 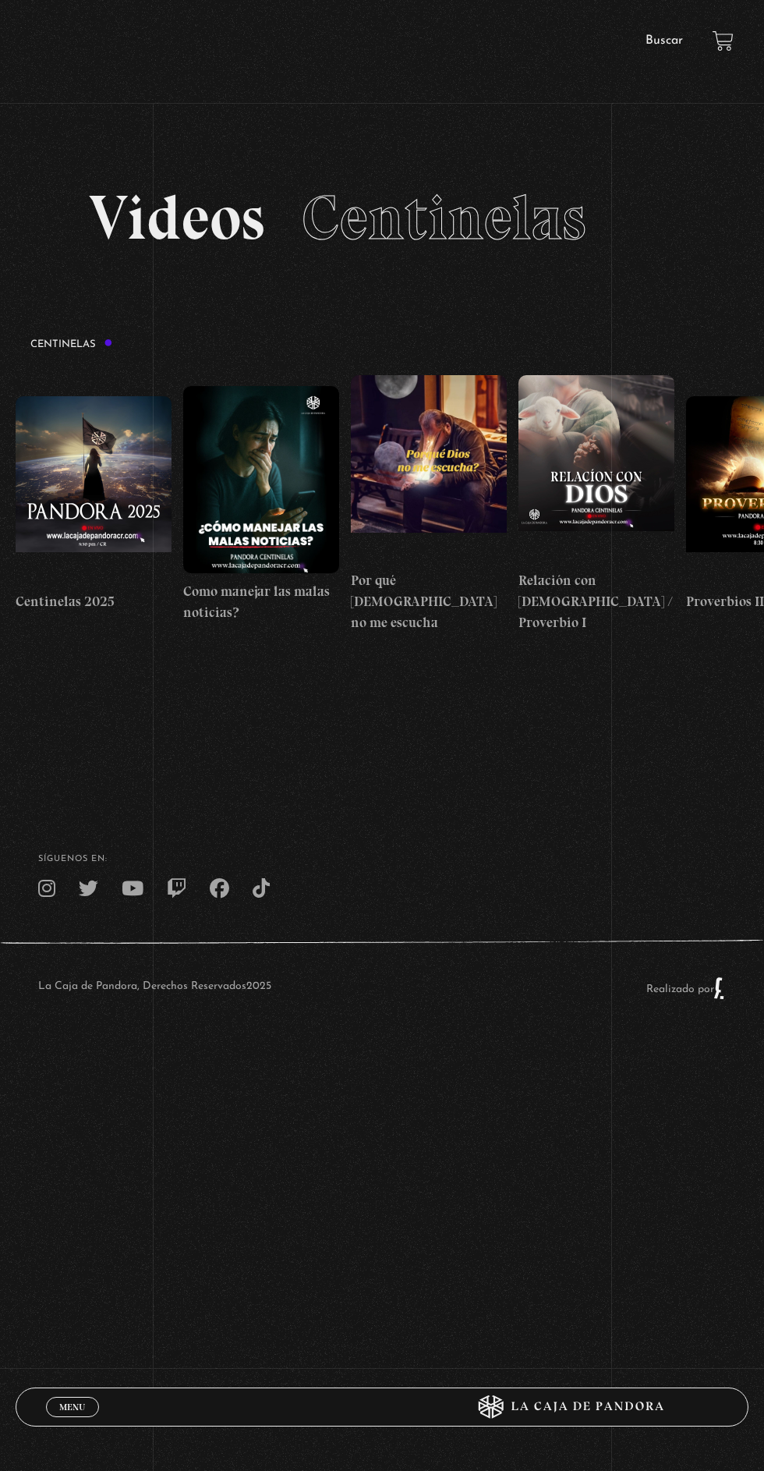 I want to click on h4: SÍguenos en:, so click(x=382, y=859).